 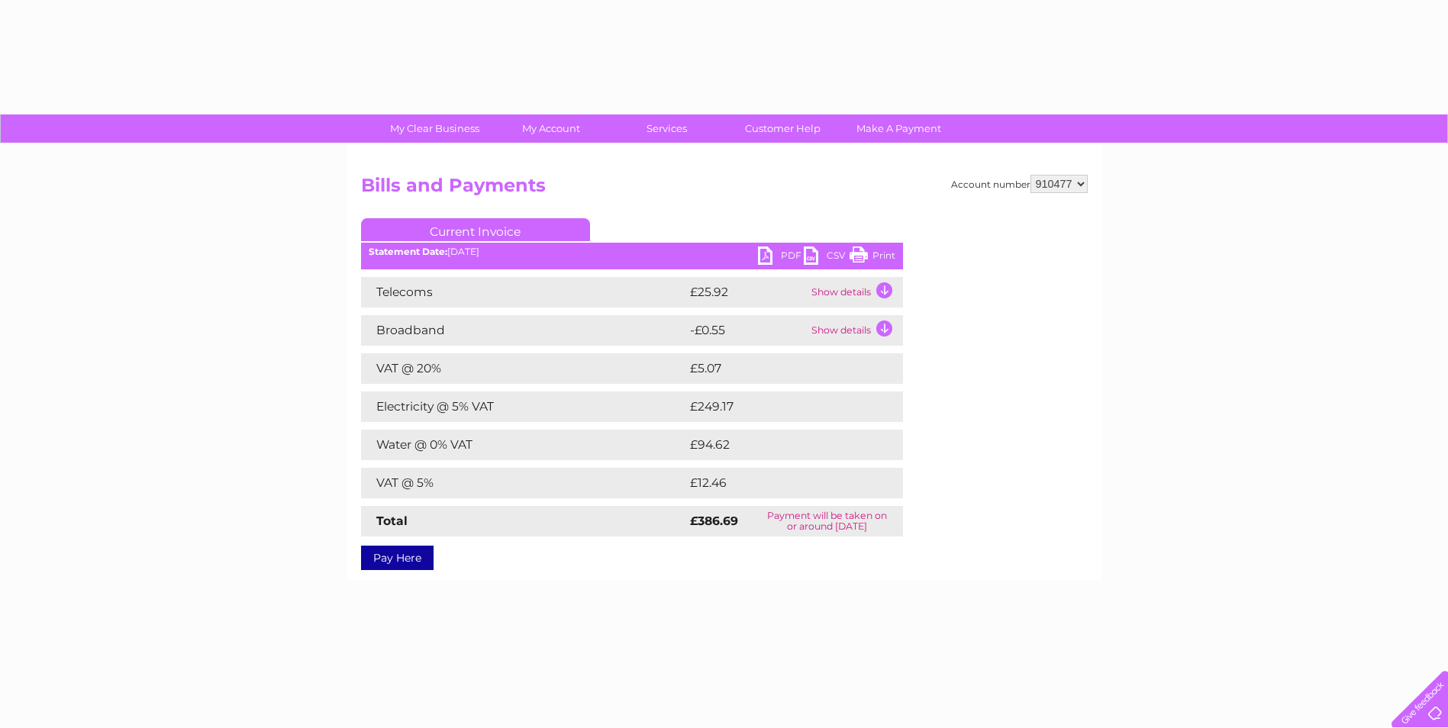 What do you see at coordinates (780, 407) in the screenshot?
I see `td: £249.17` at bounding box center [780, 407].